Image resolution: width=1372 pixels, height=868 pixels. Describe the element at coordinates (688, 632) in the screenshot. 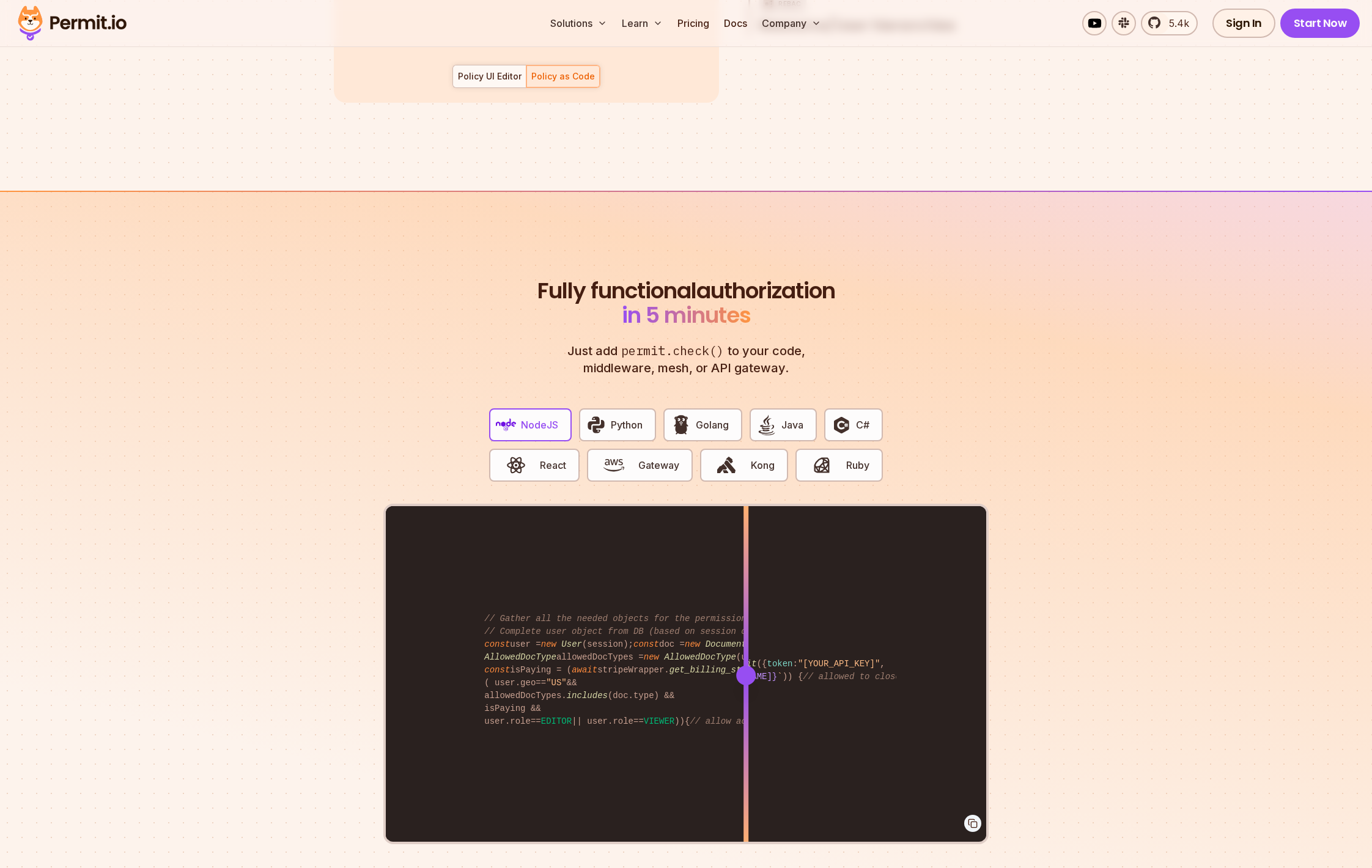

I see `span: // Complete user object from DB (based on session object, only 3 DB queries...)` at that location.